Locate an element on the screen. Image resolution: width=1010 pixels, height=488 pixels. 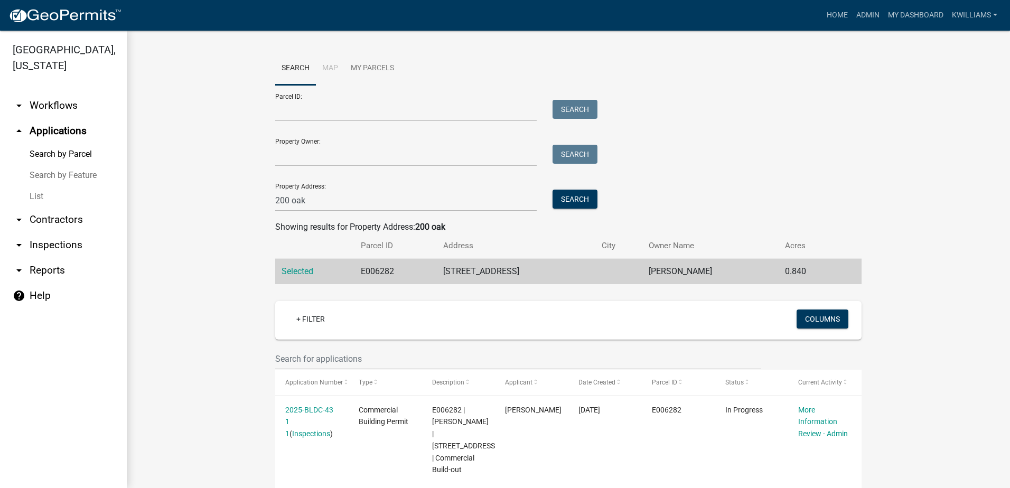
a: Home is located at coordinates (838, 15).